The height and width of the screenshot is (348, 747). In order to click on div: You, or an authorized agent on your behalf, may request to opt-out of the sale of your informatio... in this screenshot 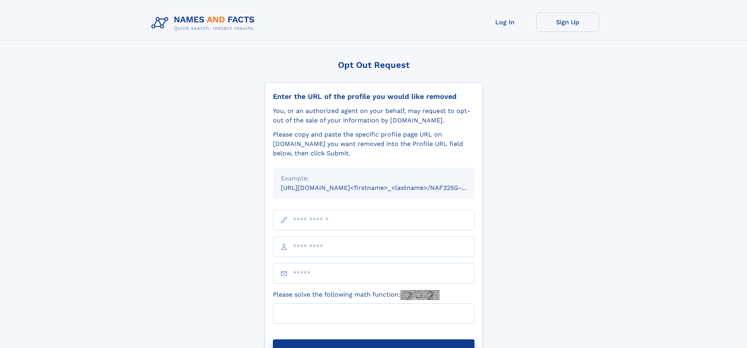, I will do `click(374, 116)`.